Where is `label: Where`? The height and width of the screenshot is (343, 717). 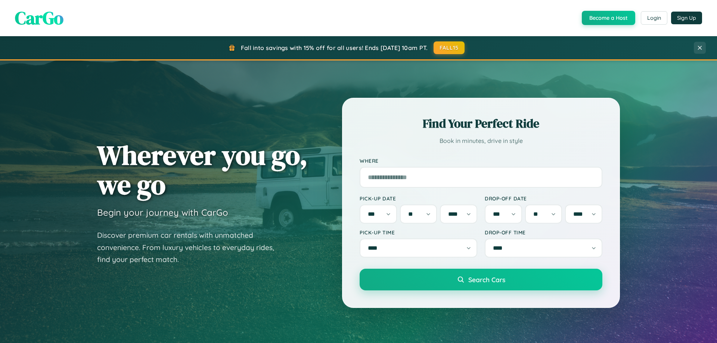
label: Where is located at coordinates (481, 161).